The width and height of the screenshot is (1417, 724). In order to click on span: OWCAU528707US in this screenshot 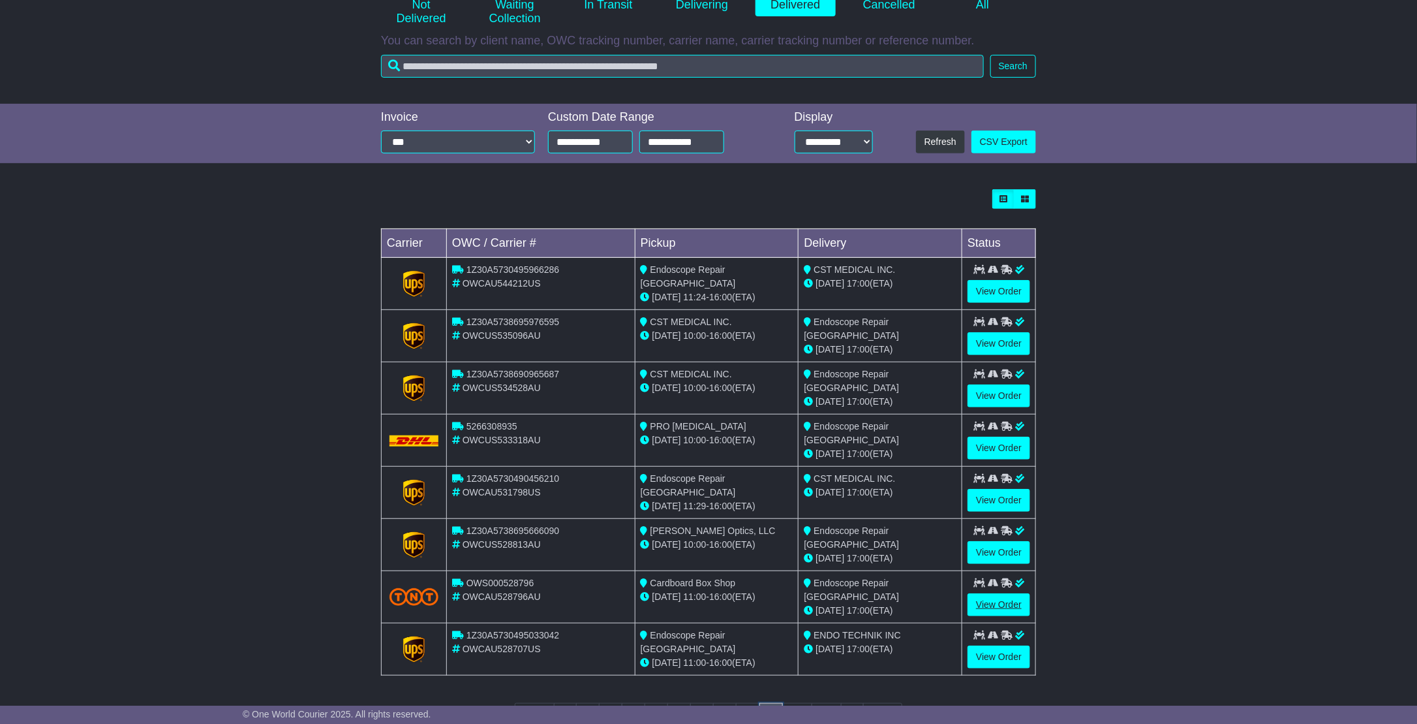, I will do `click(502, 648)`.